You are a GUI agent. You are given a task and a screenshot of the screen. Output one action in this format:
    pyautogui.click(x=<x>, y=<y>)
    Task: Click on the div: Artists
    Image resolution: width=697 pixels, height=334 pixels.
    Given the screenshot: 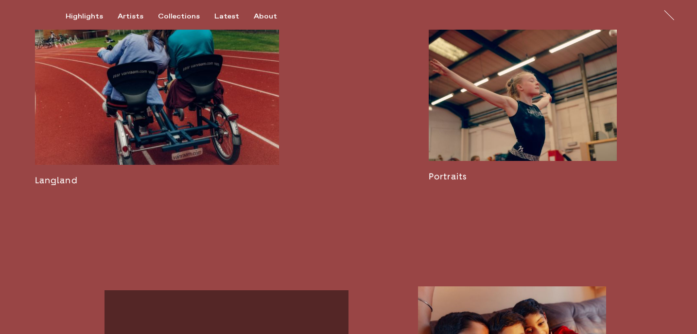 What is the action you would take?
    pyautogui.click(x=130, y=17)
    